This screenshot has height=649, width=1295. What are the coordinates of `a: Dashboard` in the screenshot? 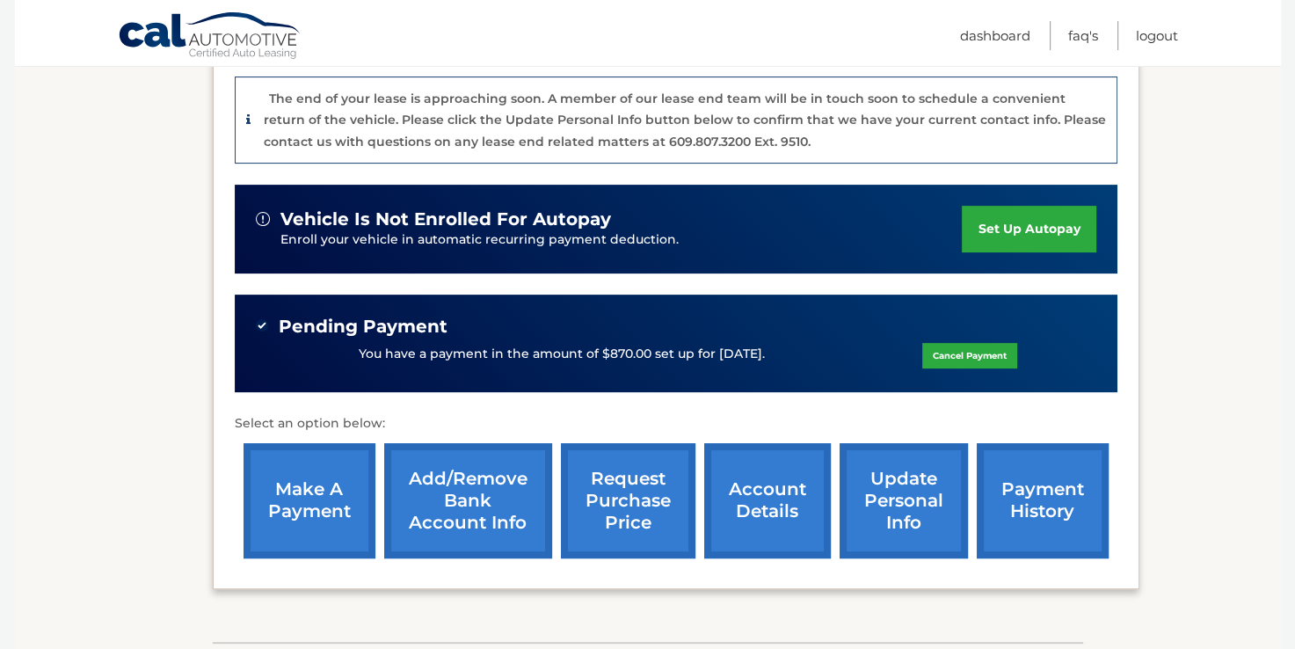 It's located at (995, 35).